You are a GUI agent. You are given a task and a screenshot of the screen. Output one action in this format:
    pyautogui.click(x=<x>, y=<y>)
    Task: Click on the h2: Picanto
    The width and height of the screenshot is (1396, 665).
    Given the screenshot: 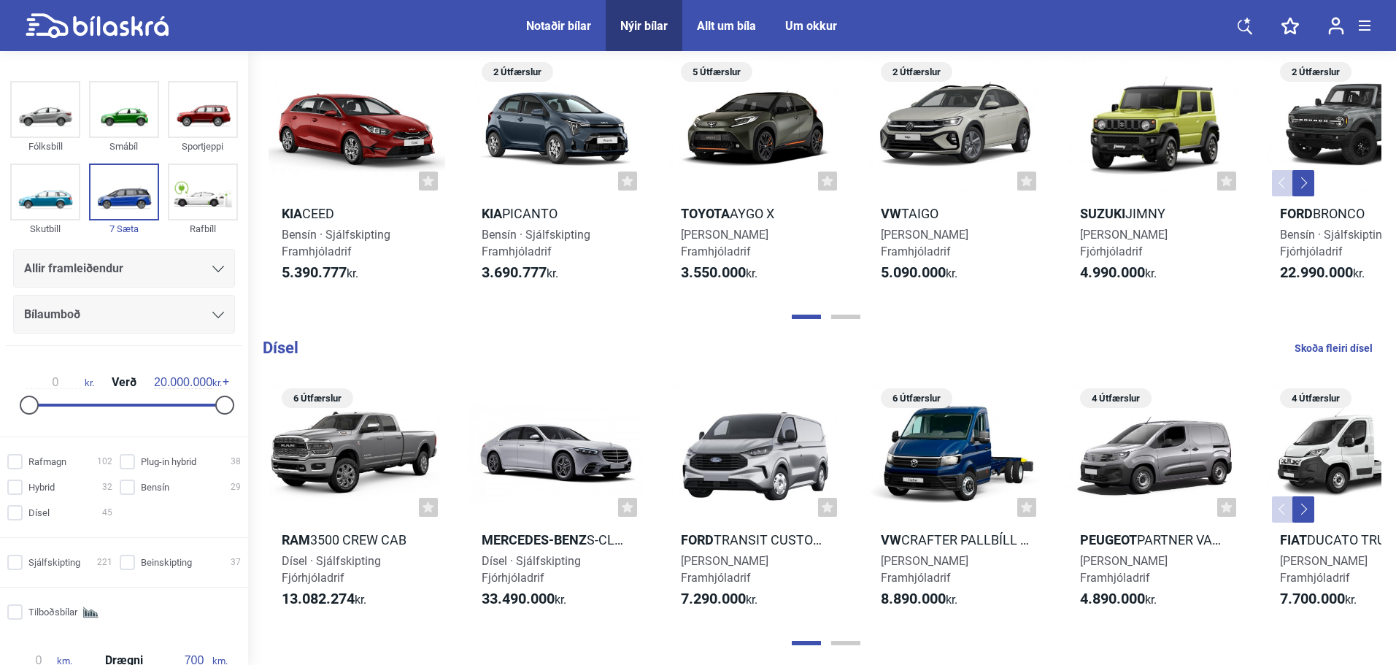 What is the action you would take?
    pyautogui.click(x=557, y=213)
    